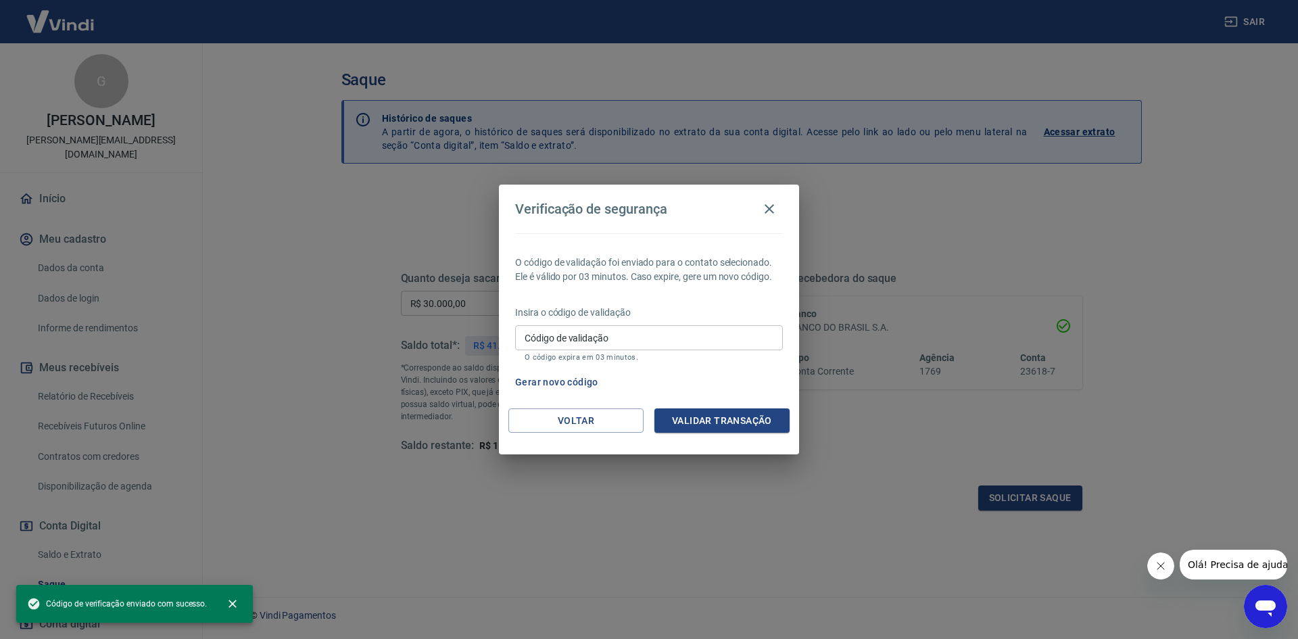 The height and width of the screenshot is (639, 1298). What do you see at coordinates (649, 357) in the screenshot?
I see `p: O código expira em 03 minutos.` at bounding box center [649, 357].